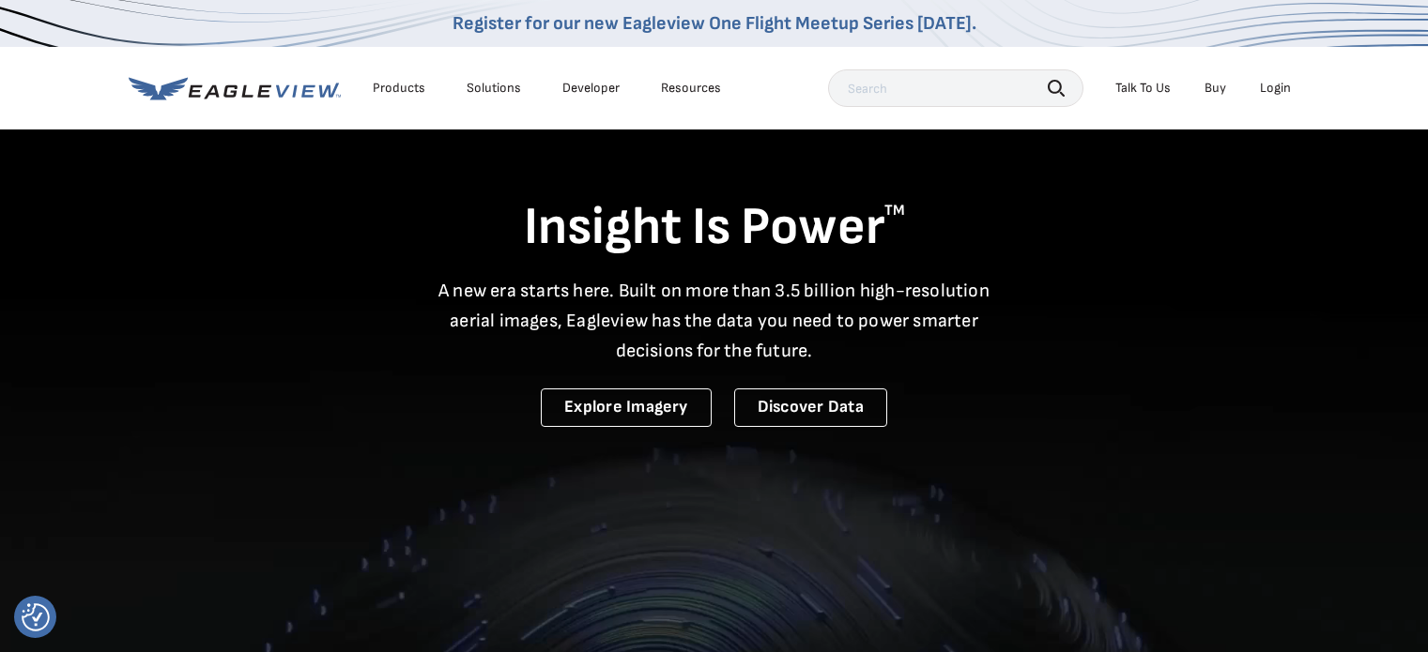  What do you see at coordinates (1275, 88) in the screenshot?
I see `div: Login` at bounding box center [1275, 88].